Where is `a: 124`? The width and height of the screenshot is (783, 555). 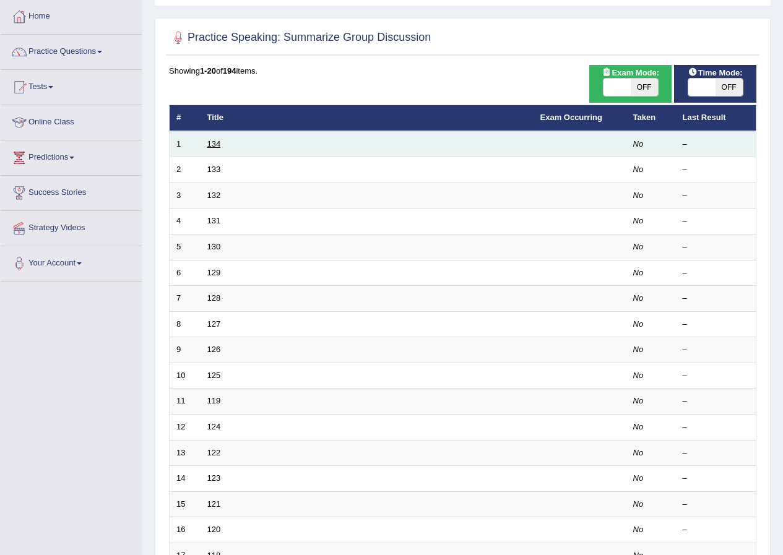 a: 124 is located at coordinates (214, 427).